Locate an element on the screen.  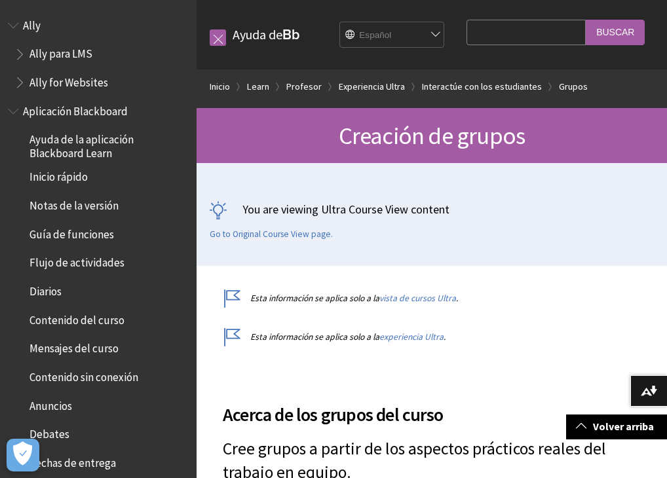
h2: Acerca de los grupos del curso is located at coordinates (432, 407).